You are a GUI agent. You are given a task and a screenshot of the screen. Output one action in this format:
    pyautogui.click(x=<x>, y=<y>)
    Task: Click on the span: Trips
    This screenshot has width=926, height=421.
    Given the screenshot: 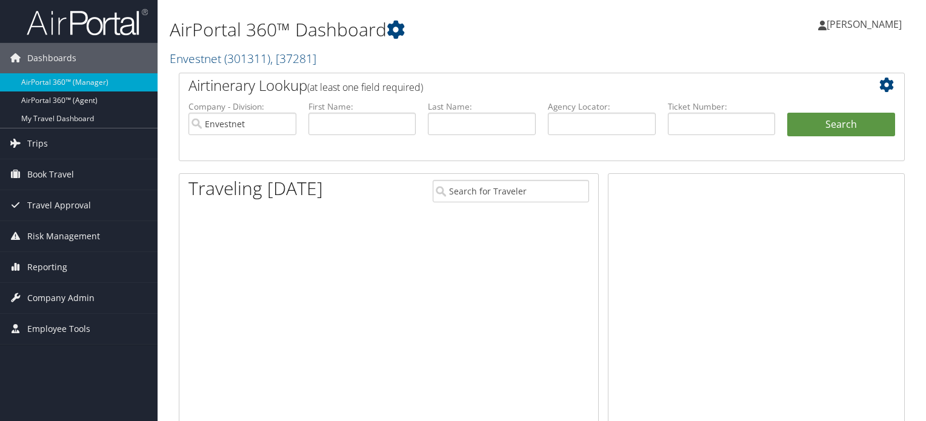 What is the action you would take?
    pyautogui.click(x=38, y=144)
    